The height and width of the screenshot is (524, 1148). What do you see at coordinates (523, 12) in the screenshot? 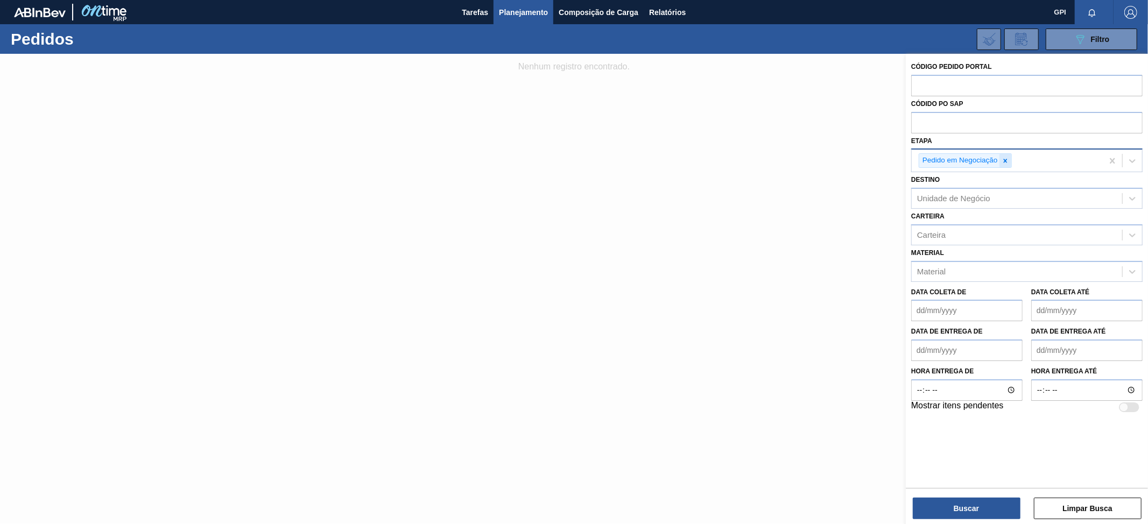
I see `span: Planejamento` at bounding box center [523, 12].